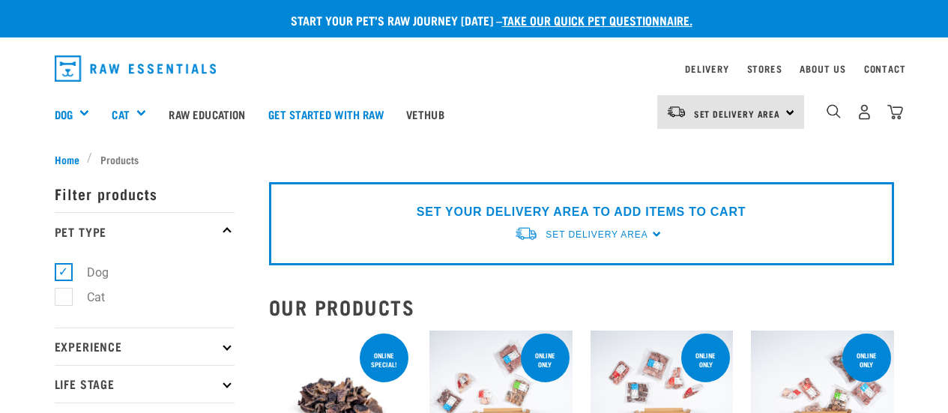  I want to click on nav: breadcrumbs, so click(475, 159).